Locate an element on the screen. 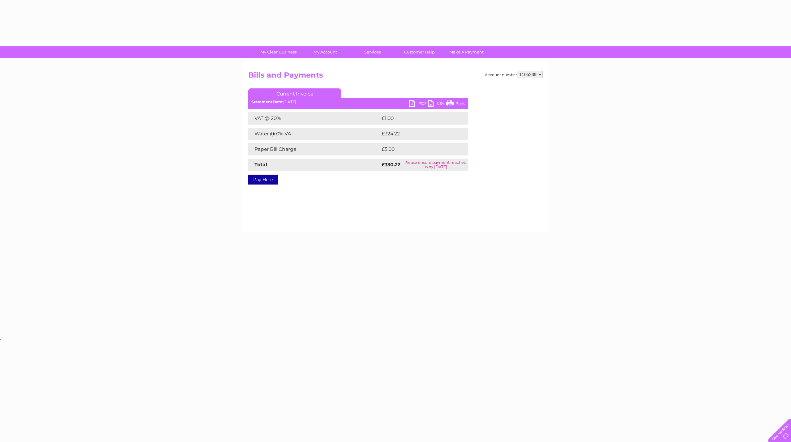  td: Paper Bill Charge is located at coordinates (314, 149).